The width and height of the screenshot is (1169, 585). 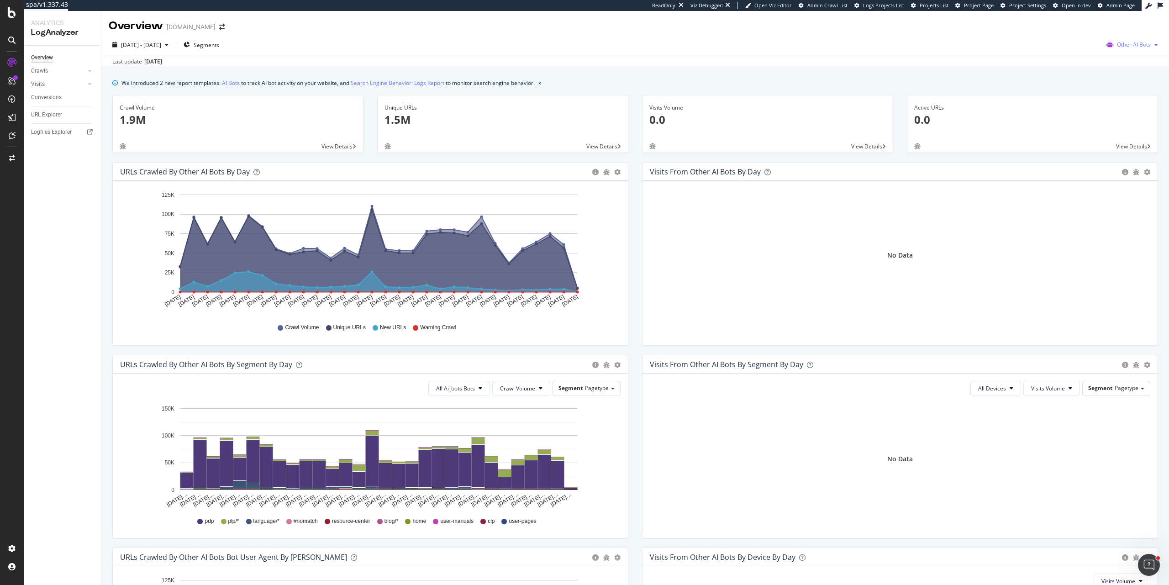 I want to click on a: Logs Projects List, so click(x=879, y=5).